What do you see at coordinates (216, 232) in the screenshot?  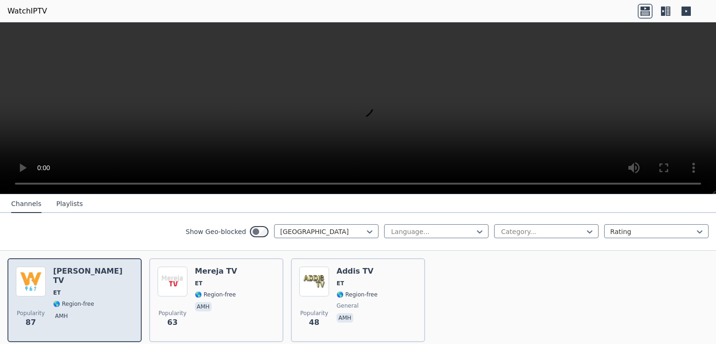 I see `label: Show Geo-blocked` at bounding box center [216, 232].